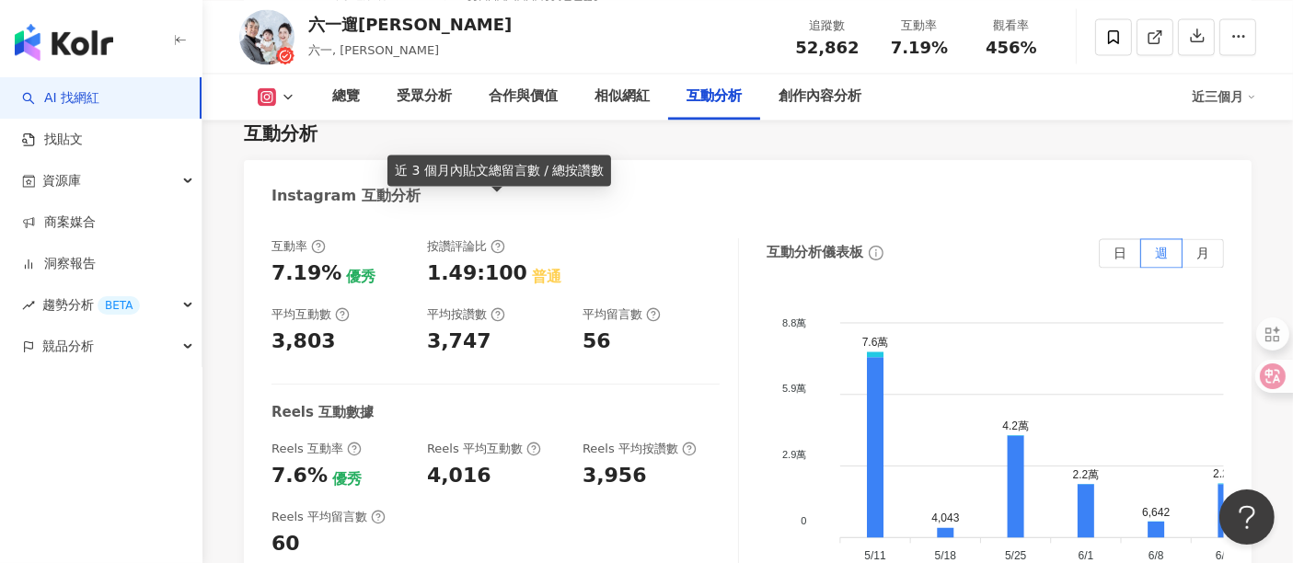 Image resolution: width=1293 pixels, height=563 pixels. What do you see at coordinates (1012, 26) in the screenshot?
I see `div: 觀看率` at bounding box center [1012, 26].